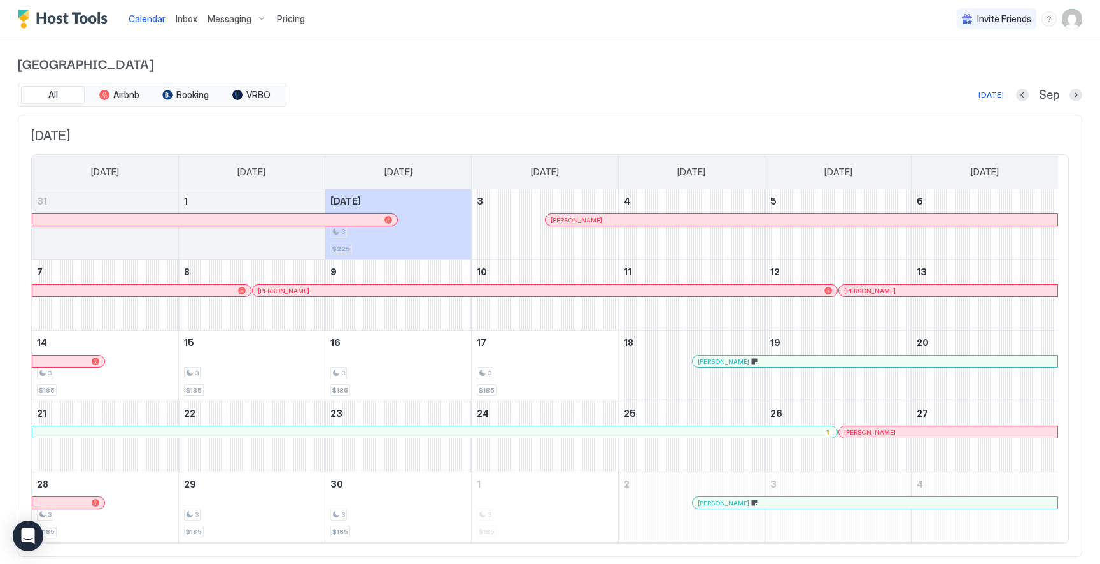 This screenshot has width=1100, height=564. Describe the element at coordinates (252, 172) in the screenshot. I see `a: Monday` at that location.